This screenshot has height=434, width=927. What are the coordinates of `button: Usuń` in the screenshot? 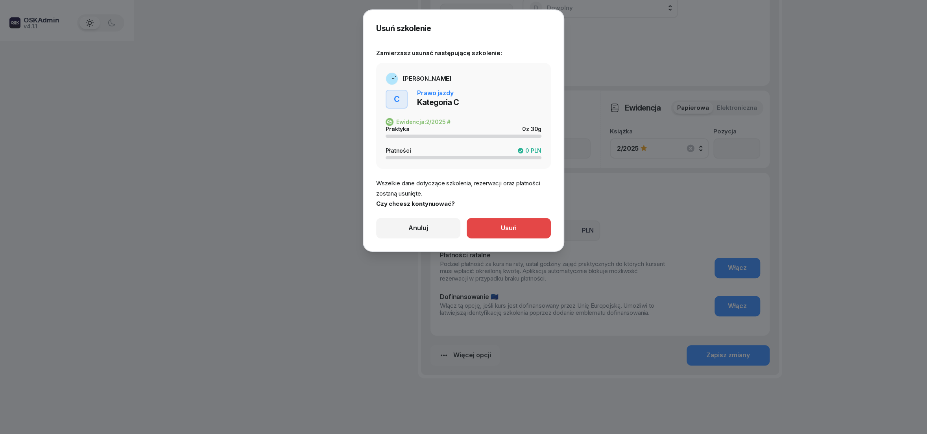 It's located at (509, 228).